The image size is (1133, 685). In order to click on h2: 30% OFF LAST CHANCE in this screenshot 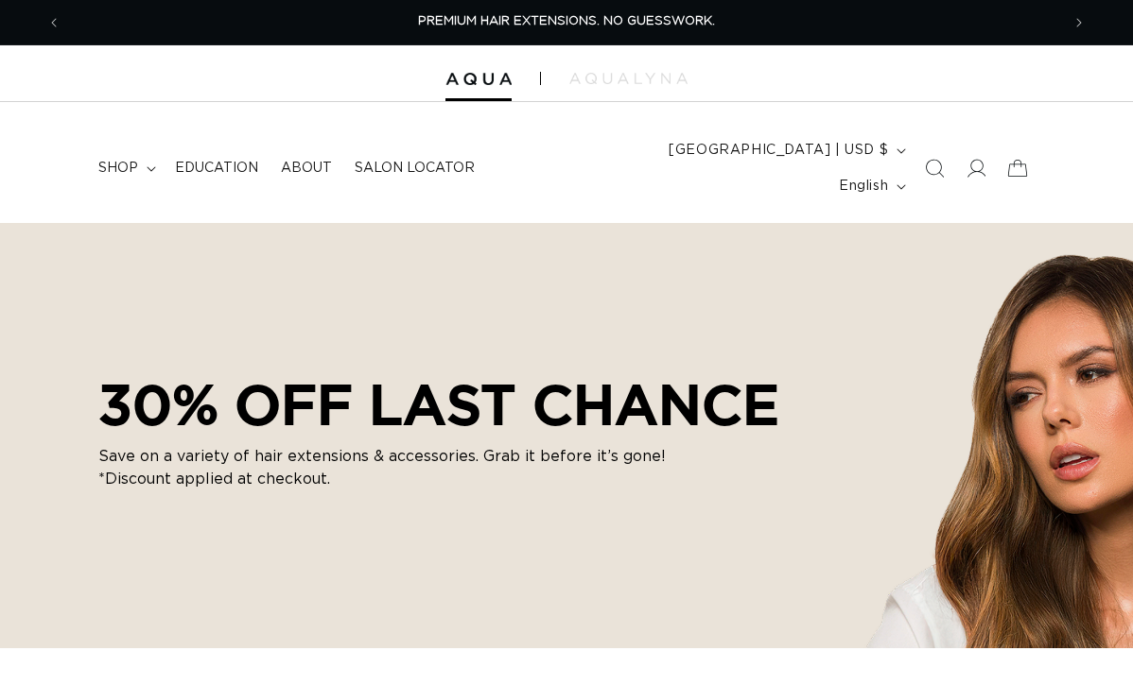, I will do `click(439, 405)`.